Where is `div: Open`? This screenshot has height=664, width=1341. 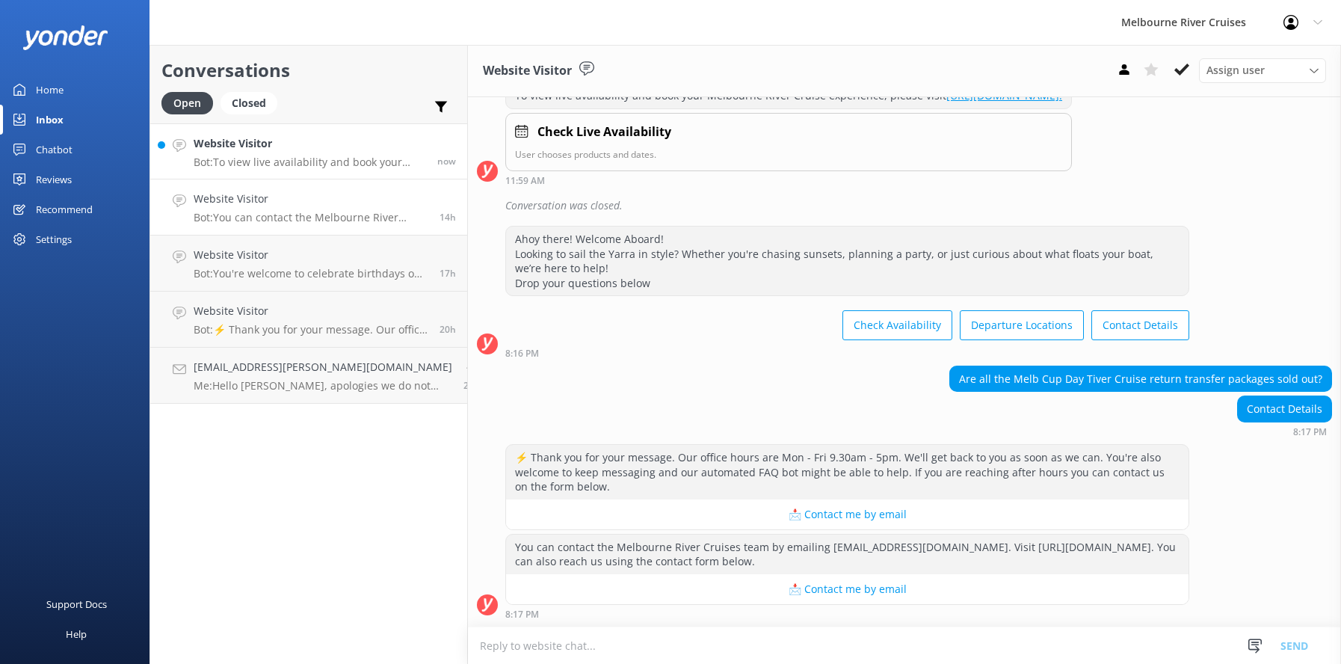 div: Open is located at coordinates (187, 103).